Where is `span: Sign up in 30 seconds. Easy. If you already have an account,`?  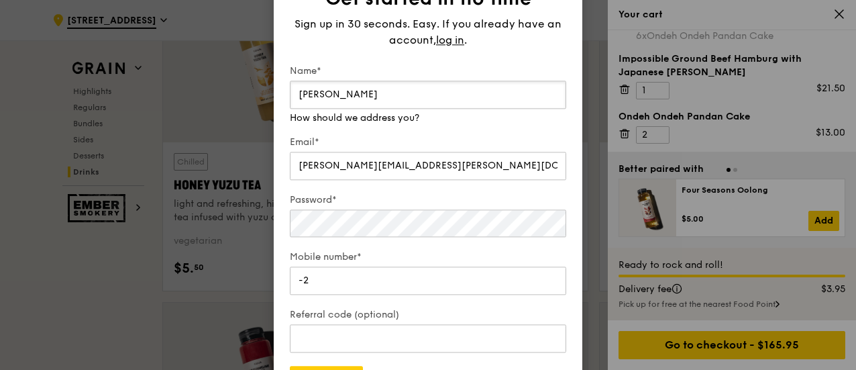
span: Sign up in 30 seconds. Easy. If you already have an account, is located at coordinates (428, 32).